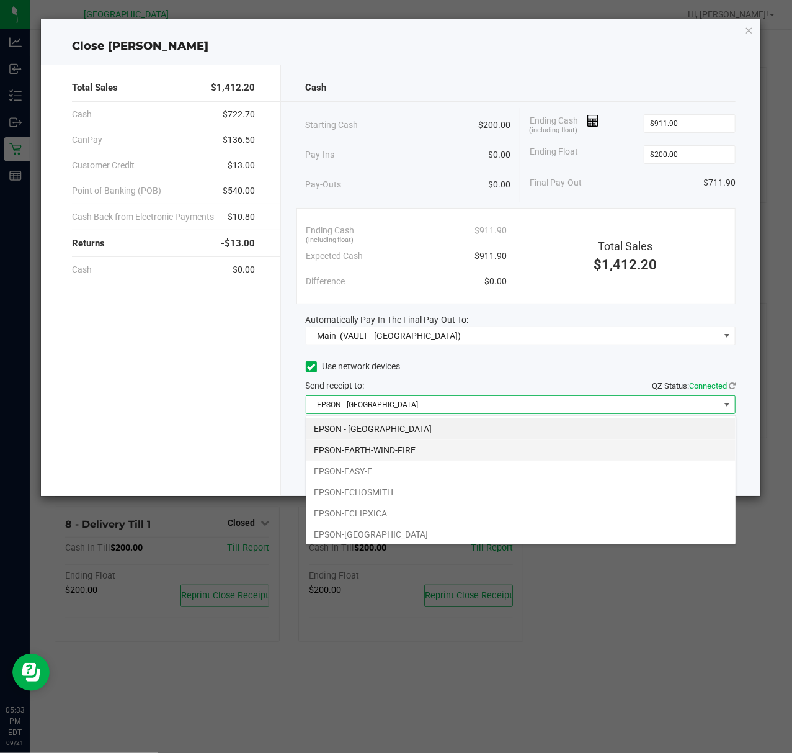 Image resolution: width=792 pixels, height=753 pixels. I want to click on div: Returns, so click(164, 243).